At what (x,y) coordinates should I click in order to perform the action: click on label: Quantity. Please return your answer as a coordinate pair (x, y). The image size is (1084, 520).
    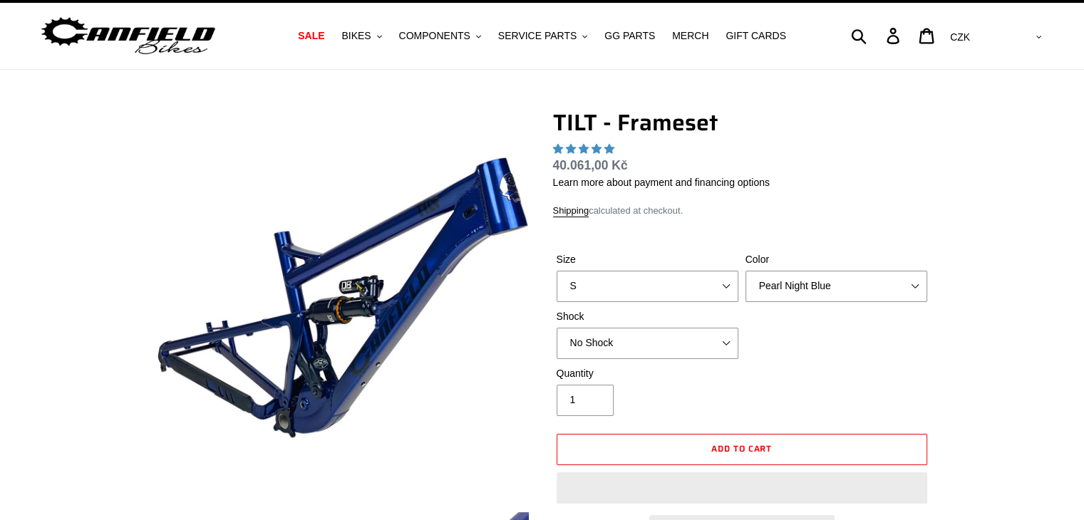
    Looking at the image, I should click on (647, 374).